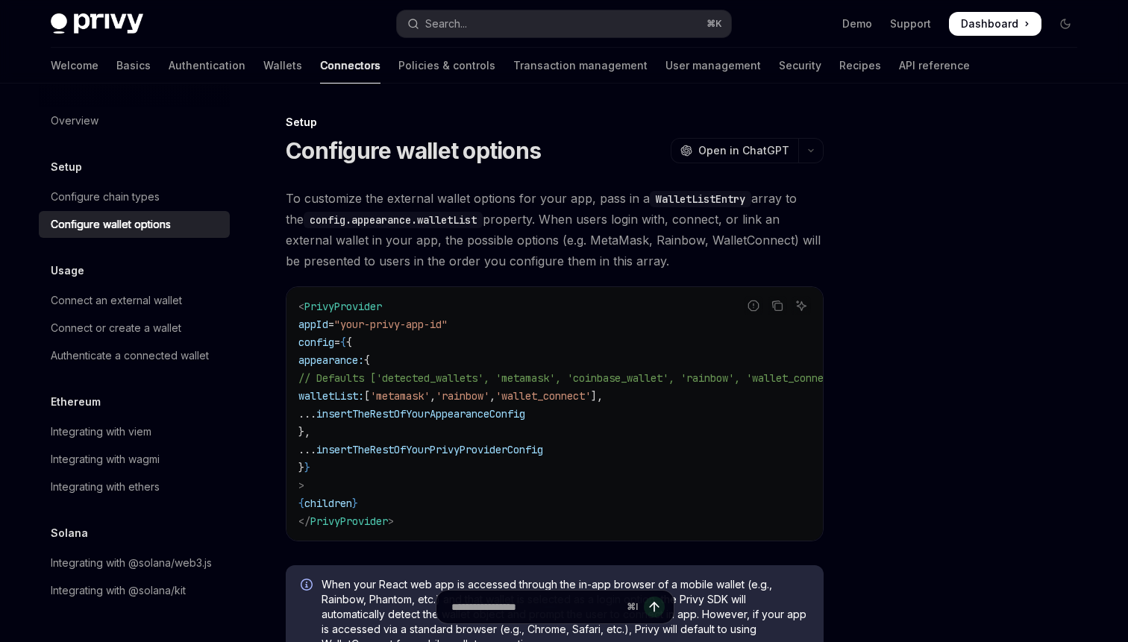 The image size is (1128, 642). I want to click on span: appId, so click(313, 324).